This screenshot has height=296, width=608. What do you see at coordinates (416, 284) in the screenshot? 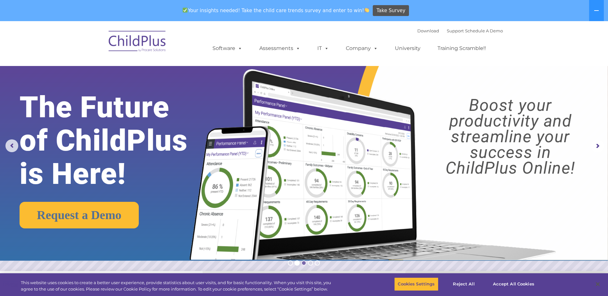
I see `button: Cookies Settings` at bounding box center [416, 284].